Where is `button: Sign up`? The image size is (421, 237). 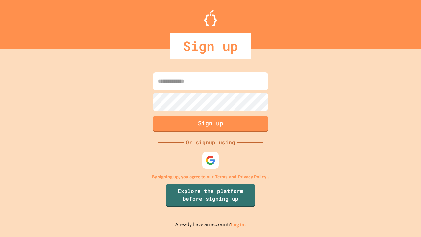
button: Sign up is located at coordinates (210, 124).